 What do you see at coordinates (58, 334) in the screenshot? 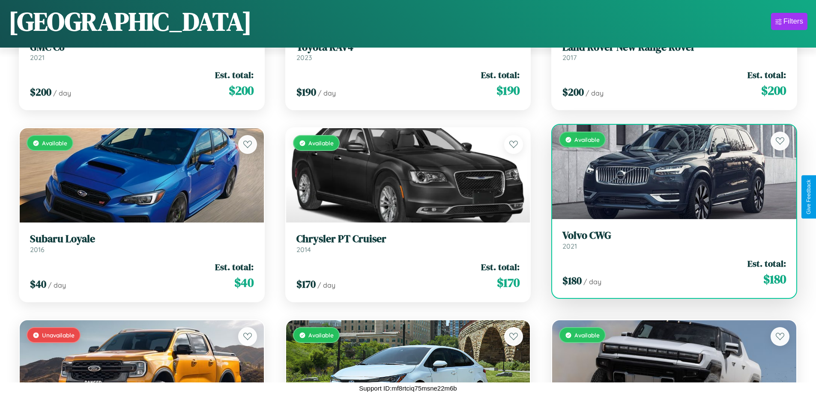
I see `span: Unavailable` at bounding box center [58, 334].